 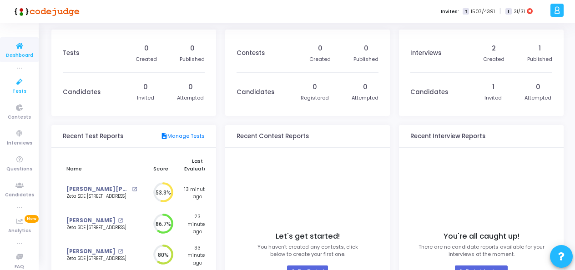 I want to click on span: Contests, so click(x=19, y=117).